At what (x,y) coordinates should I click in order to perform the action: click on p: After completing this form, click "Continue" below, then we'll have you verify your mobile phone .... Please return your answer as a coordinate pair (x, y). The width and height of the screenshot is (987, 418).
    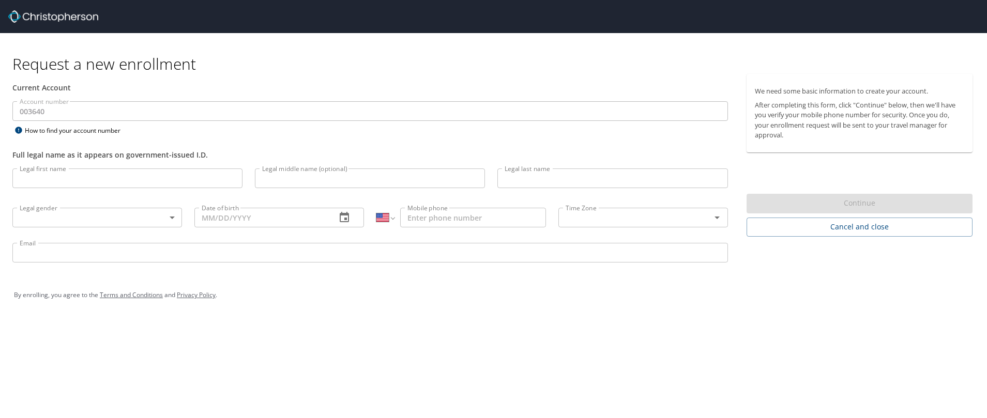
    Looking at the image, I should click on (860, 120).